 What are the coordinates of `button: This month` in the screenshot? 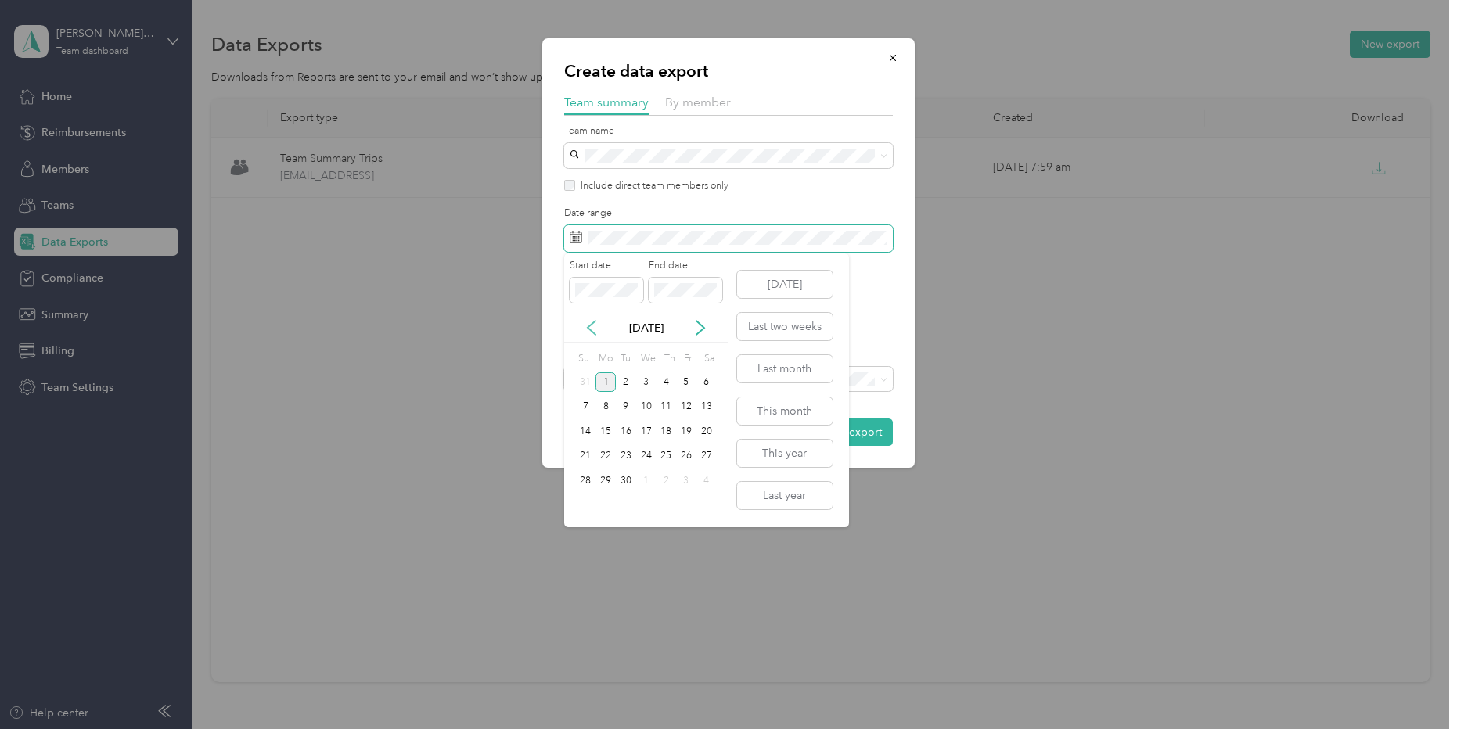 It's located at (785, 411).